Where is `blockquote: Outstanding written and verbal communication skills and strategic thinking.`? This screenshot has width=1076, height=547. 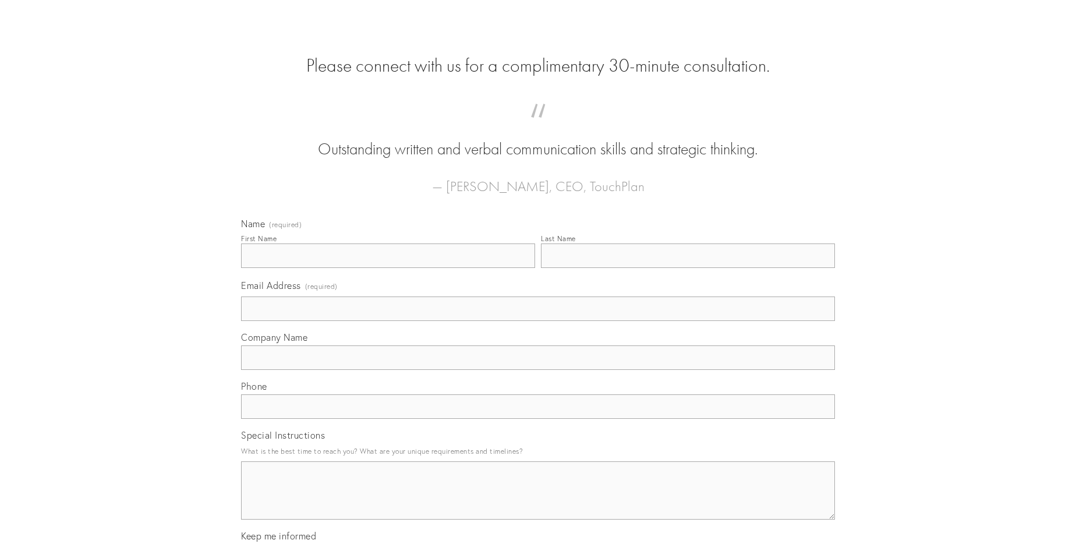
blockquote: Outstanding written and verbal communication skills and strategic thinking. is located at coordinates (538, 138).